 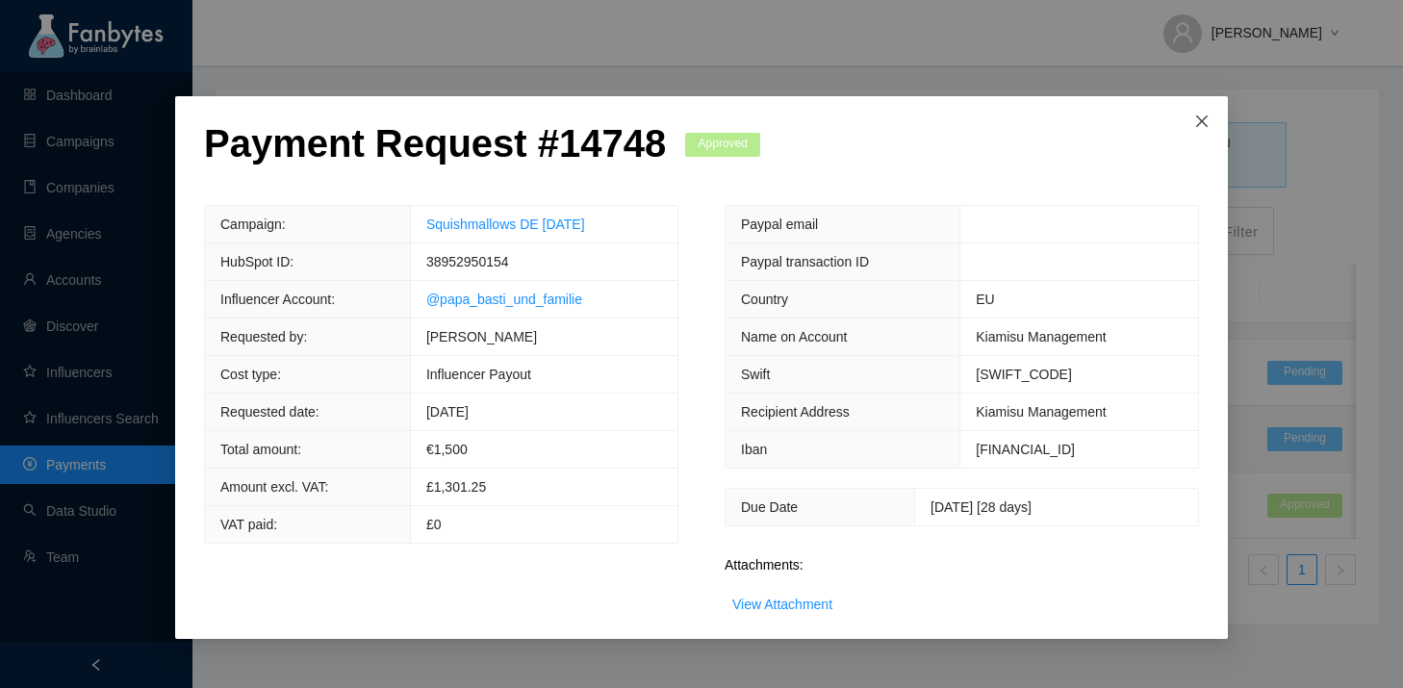 I want to click on span: Paypal email, so click(x=779, y=224).